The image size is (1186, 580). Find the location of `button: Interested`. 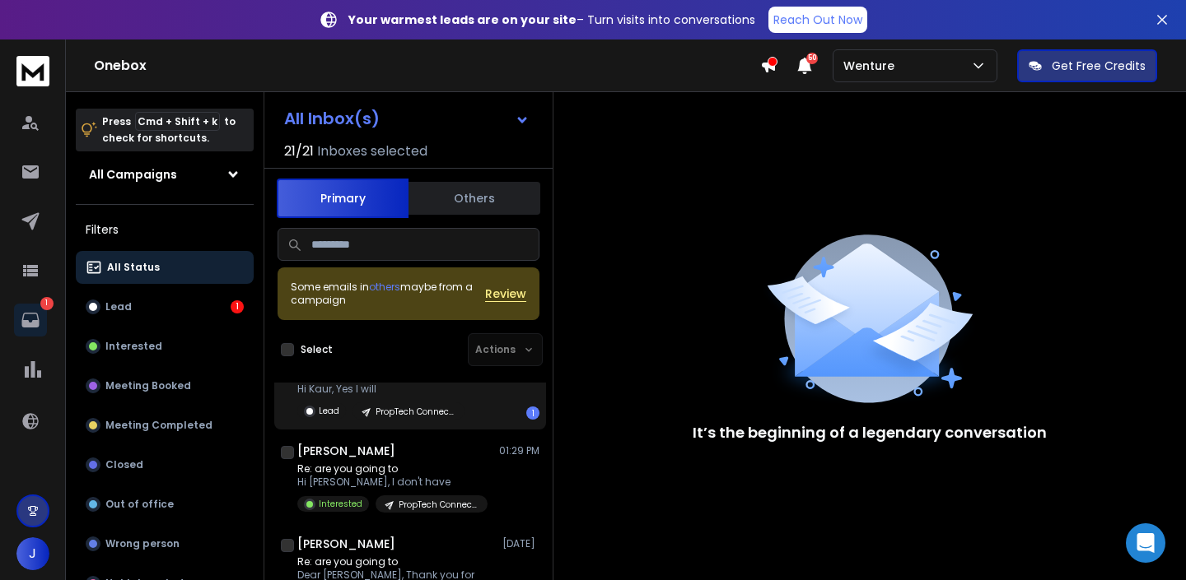

button: Interested is located at coordinates (165, 347).